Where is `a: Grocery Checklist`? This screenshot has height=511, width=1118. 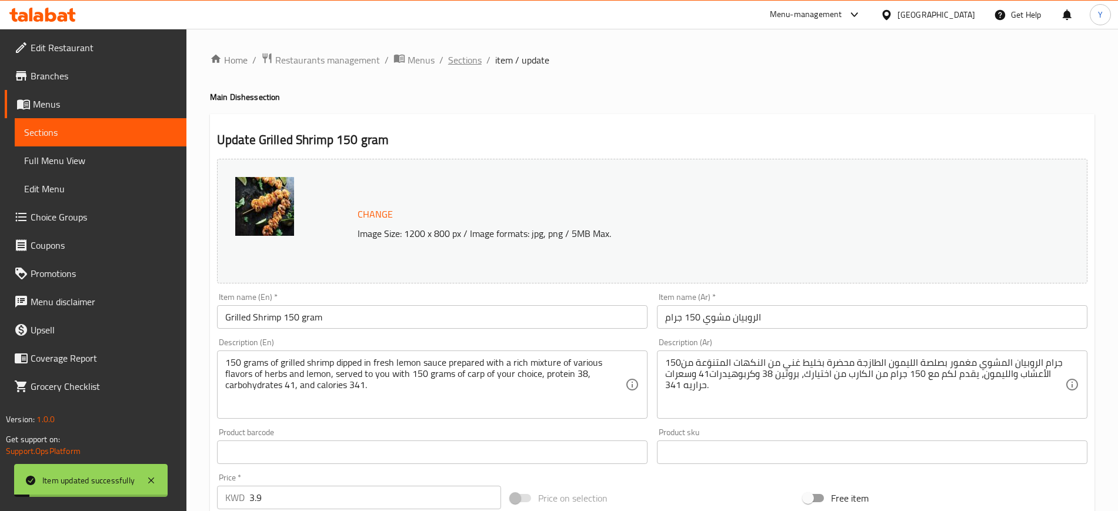
a: Grocery Checklist is located at coordinates (95, 386).